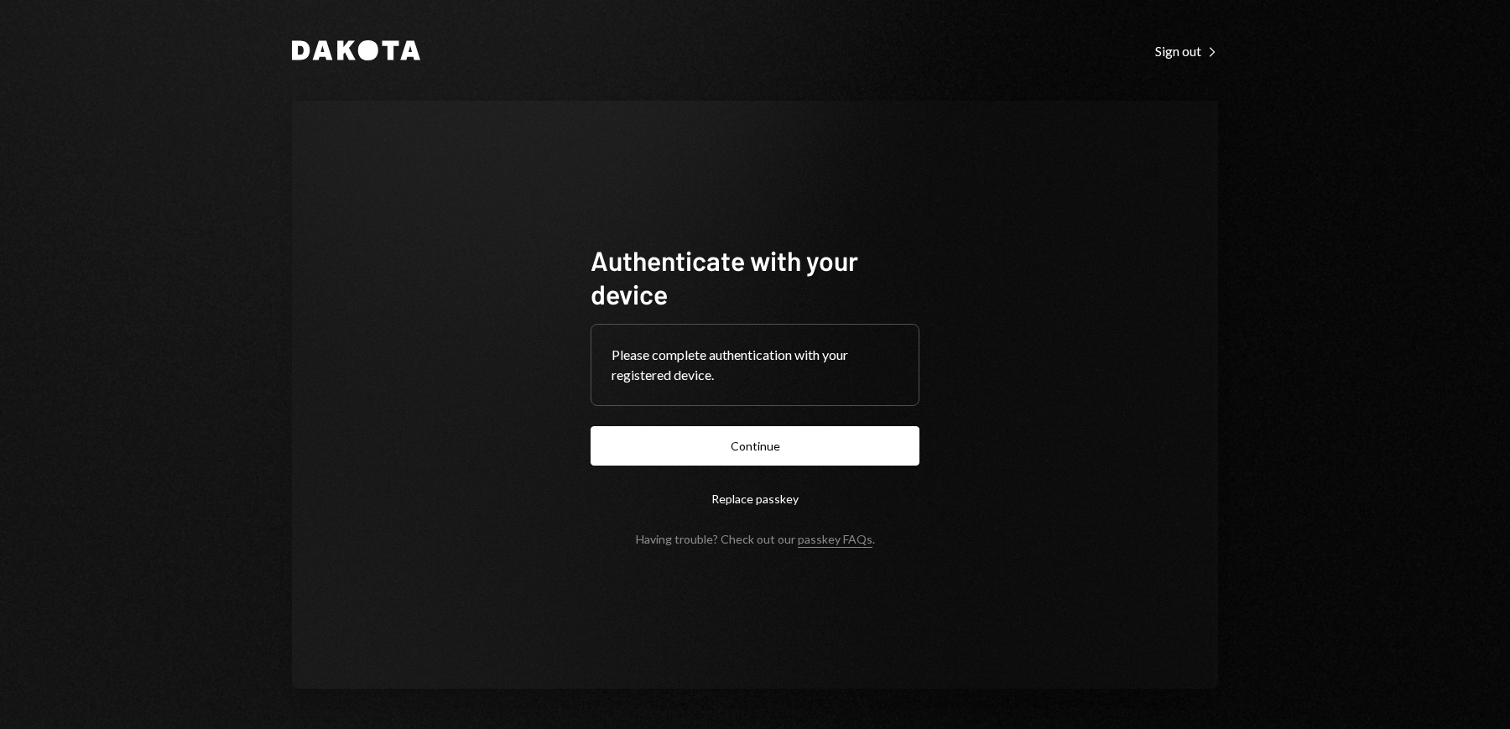 The height and width of the screenshot is (729, 1510). Describe the element at coordinates (1186, 50) in the screenshot. I see `a: Sign out` at that location.